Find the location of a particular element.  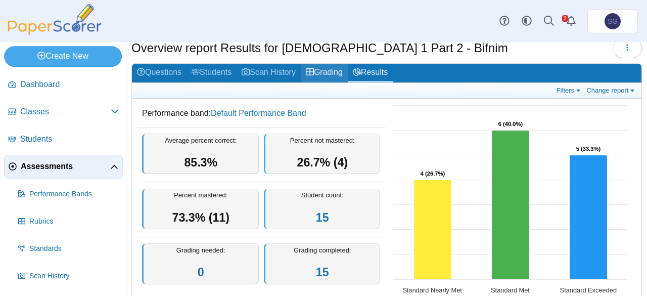

span: Classes is located at coordinates (65, 112).